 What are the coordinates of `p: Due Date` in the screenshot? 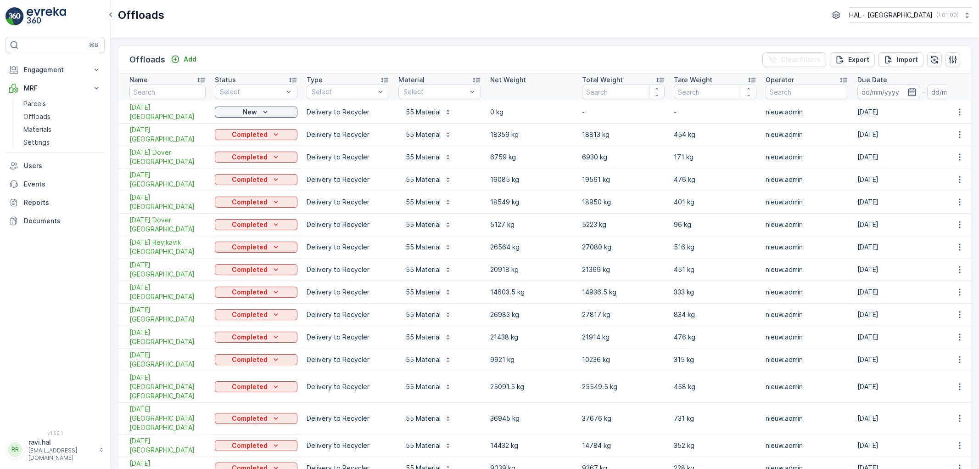 It's located at (872, 80).